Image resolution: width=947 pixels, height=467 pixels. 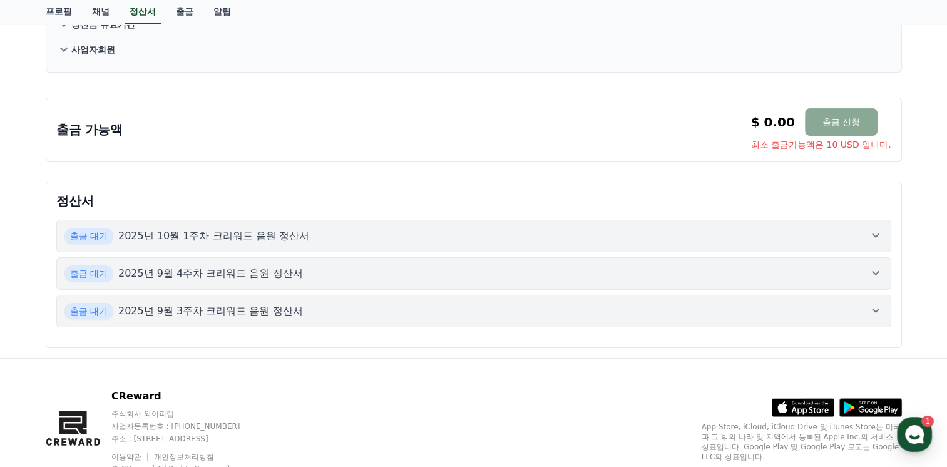 I want to click on span: 최소 출금가능액은 10 USD 입니다., so click(x=821, y=145).